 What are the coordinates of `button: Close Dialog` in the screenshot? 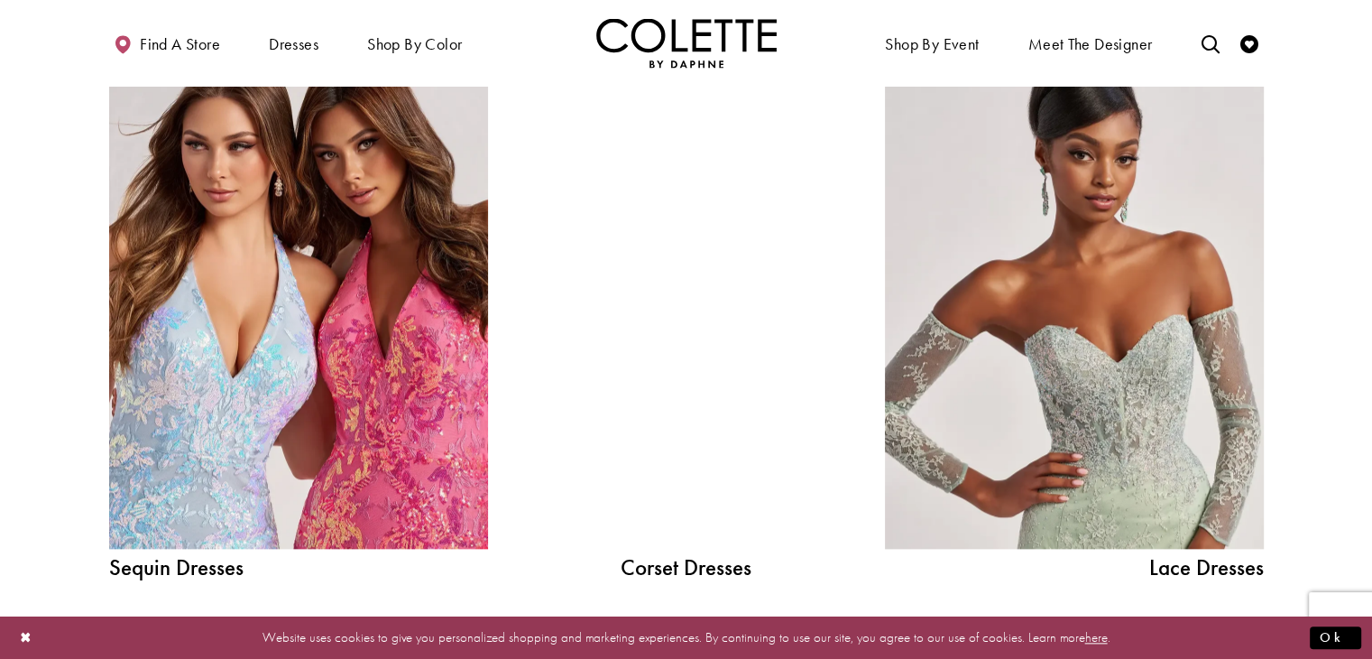 It's located at (26, 637).